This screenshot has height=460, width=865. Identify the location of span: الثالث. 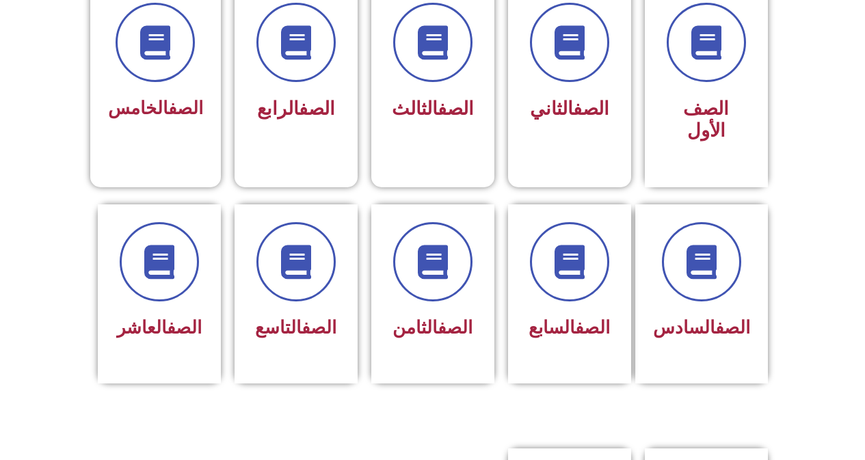
(433, 109).